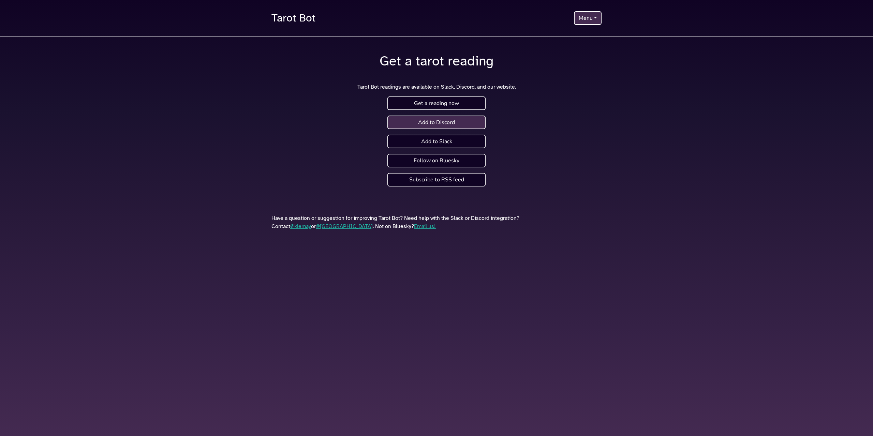  Describe the element at coordinates (588, 18) in the screenshot. I see `button: Menu` at that location.